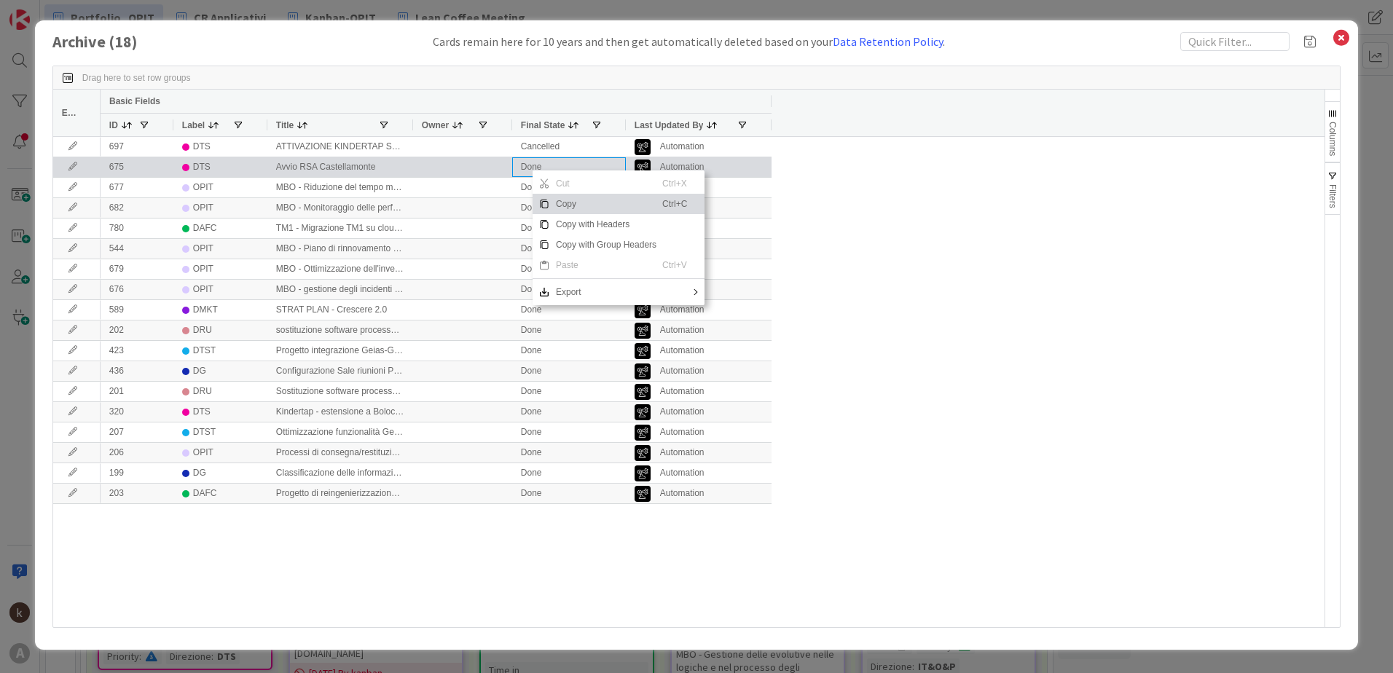  What do you see at coordinates (137, 391) in the screenshot?
I see `div: 201` at bounding box center [137, 391].